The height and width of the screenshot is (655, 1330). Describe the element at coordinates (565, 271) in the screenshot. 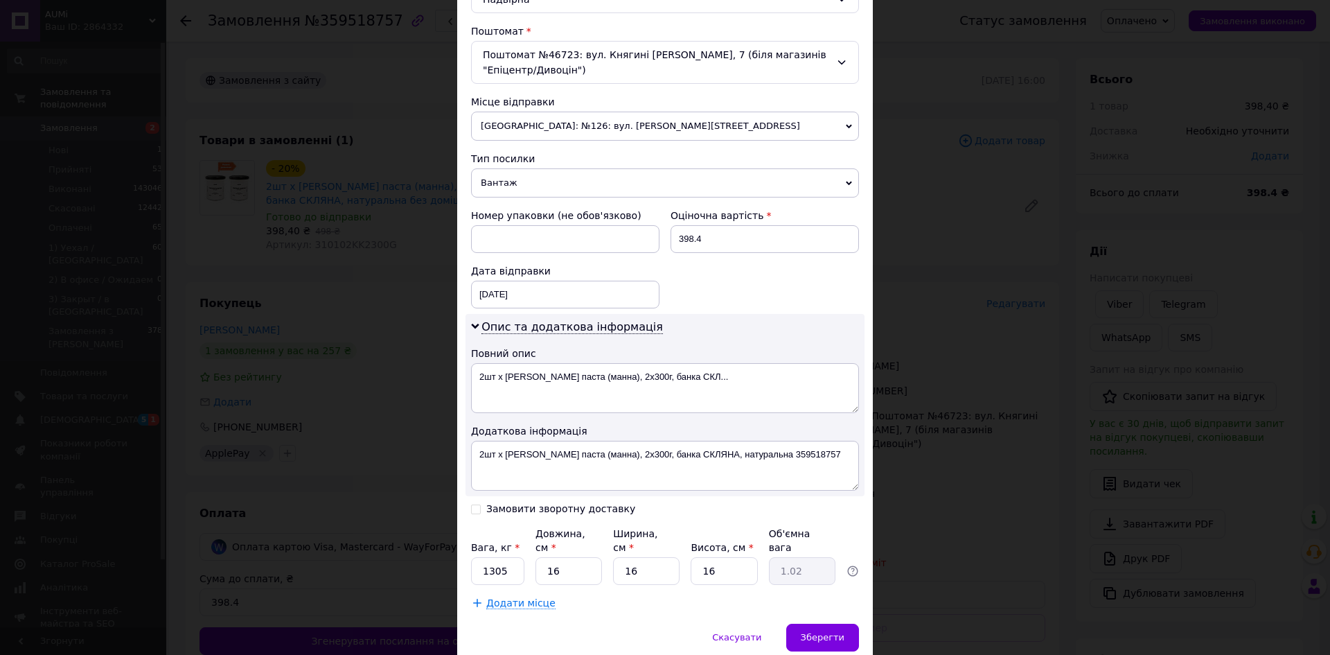

I see `div: Дата відправки` at that location.